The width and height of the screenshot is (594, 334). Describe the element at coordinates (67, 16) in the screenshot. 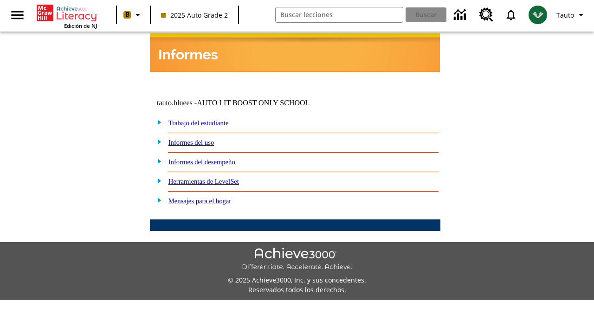

I see `div: Portada` at that location.